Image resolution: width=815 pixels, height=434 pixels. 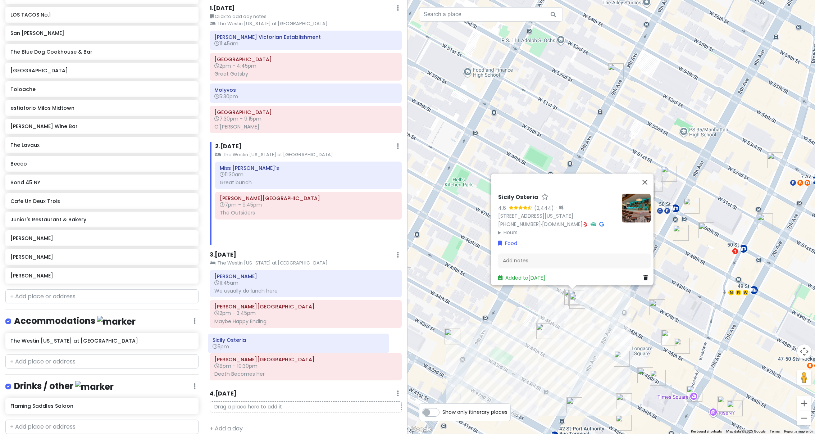 I want to click on button: Keyboard shortcuts, so click(x=706, y=431).